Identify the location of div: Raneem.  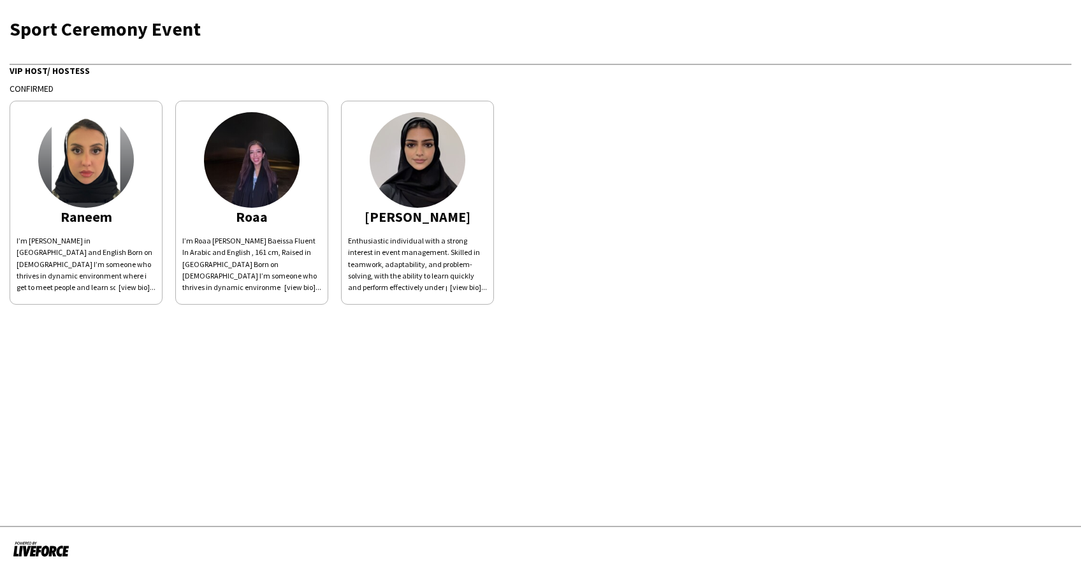
(86, 217).